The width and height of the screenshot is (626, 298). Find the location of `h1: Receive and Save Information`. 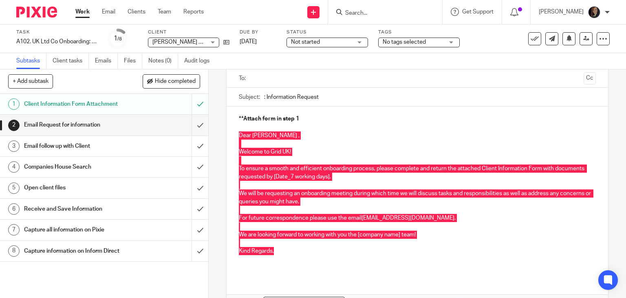

h1: Receive and Save Information is located at coordinates (77, 209).